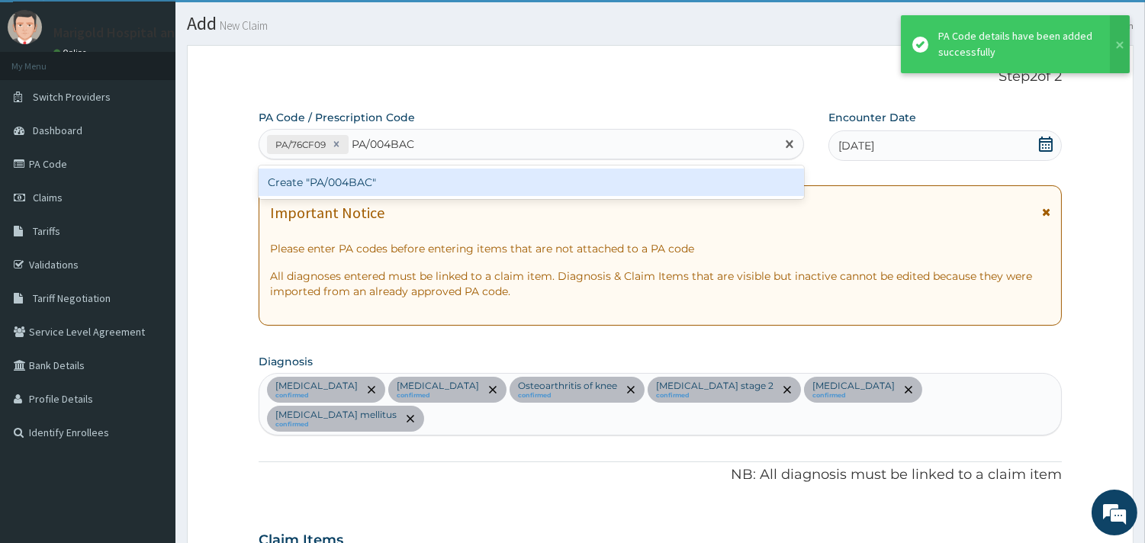  I want to click on h1: Important Notice, so click(327, 213).